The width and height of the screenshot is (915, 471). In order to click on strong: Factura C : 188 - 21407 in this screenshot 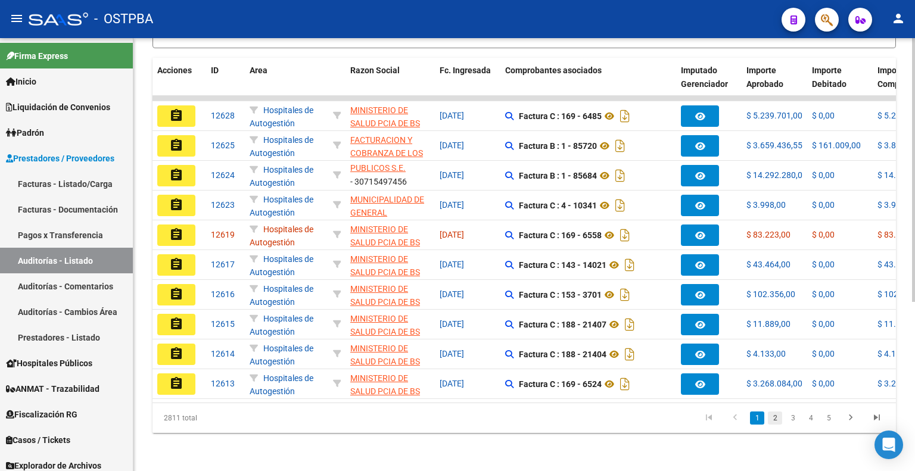, I will do `click(562, 325)`.